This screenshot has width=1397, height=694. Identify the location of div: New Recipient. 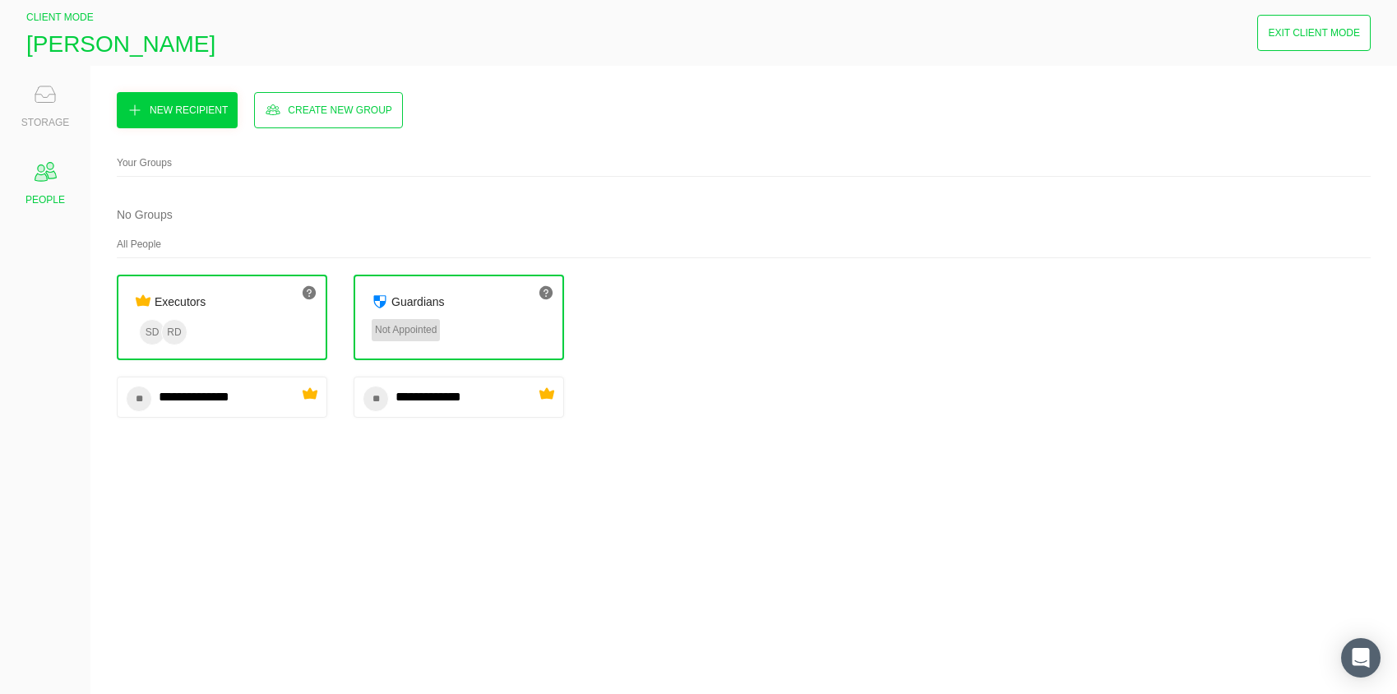
(188, 110).